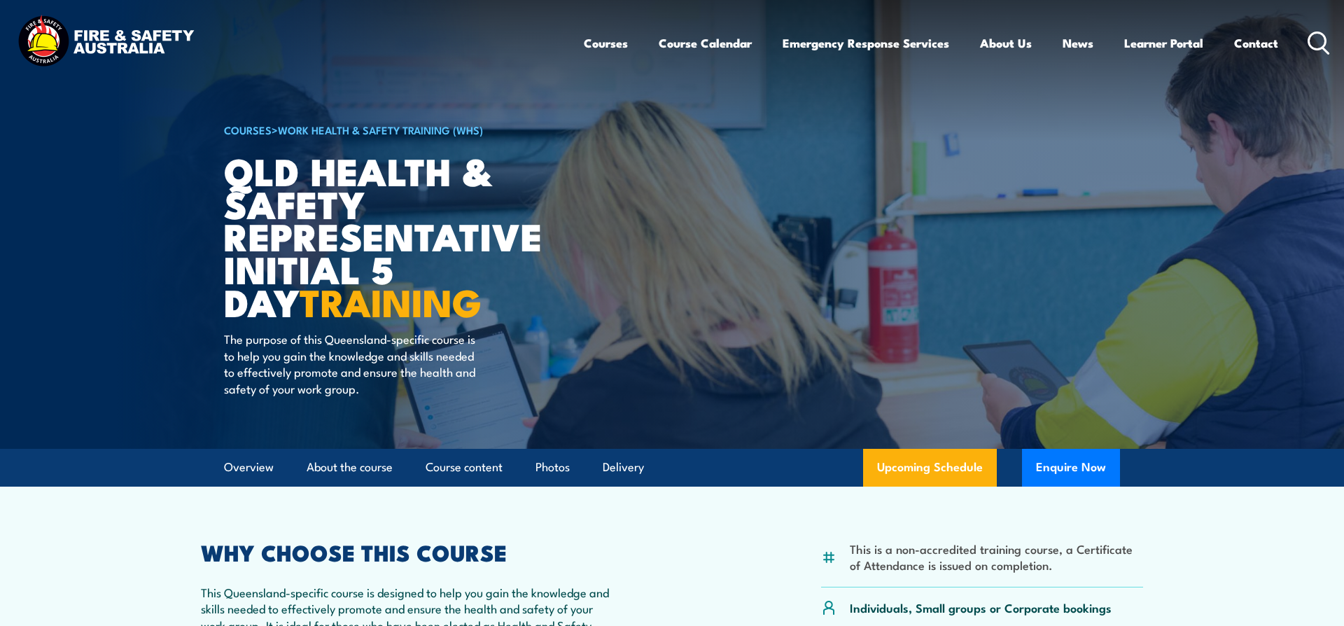 The height and width of the screenshot is (626, 1344). Describe the element at coordinates (552, 467) in the screenshot. I see `a: Photos` at that location.